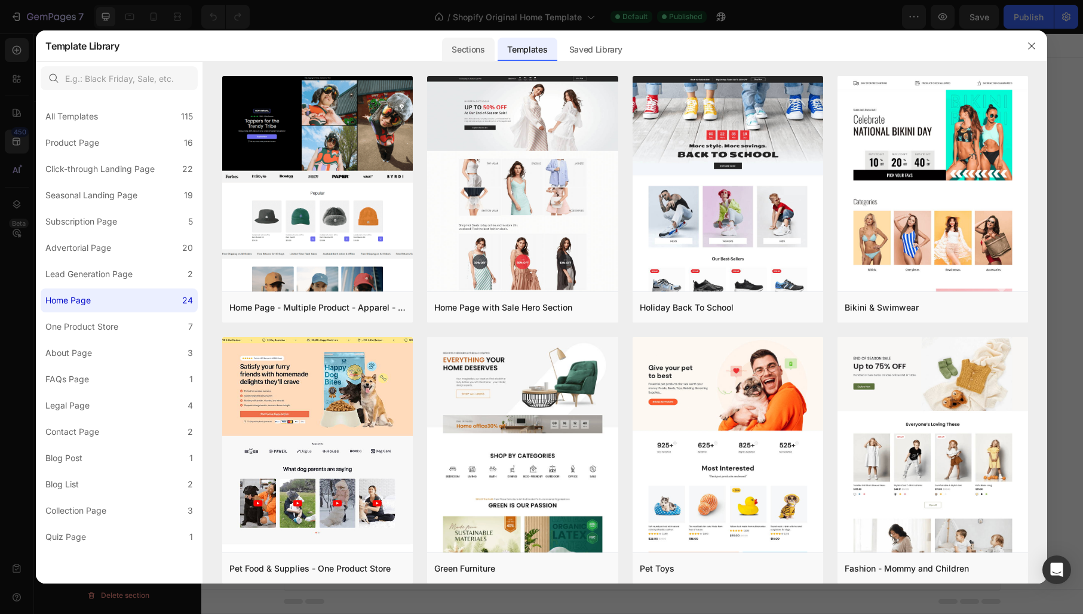 Image resolution: width=1083 pixels, height=614 pixels. Describe the element at coordinates (119, 78) in the screenshot. I see `input: E.g.: Black Friday, Sale, etc.` at that location.